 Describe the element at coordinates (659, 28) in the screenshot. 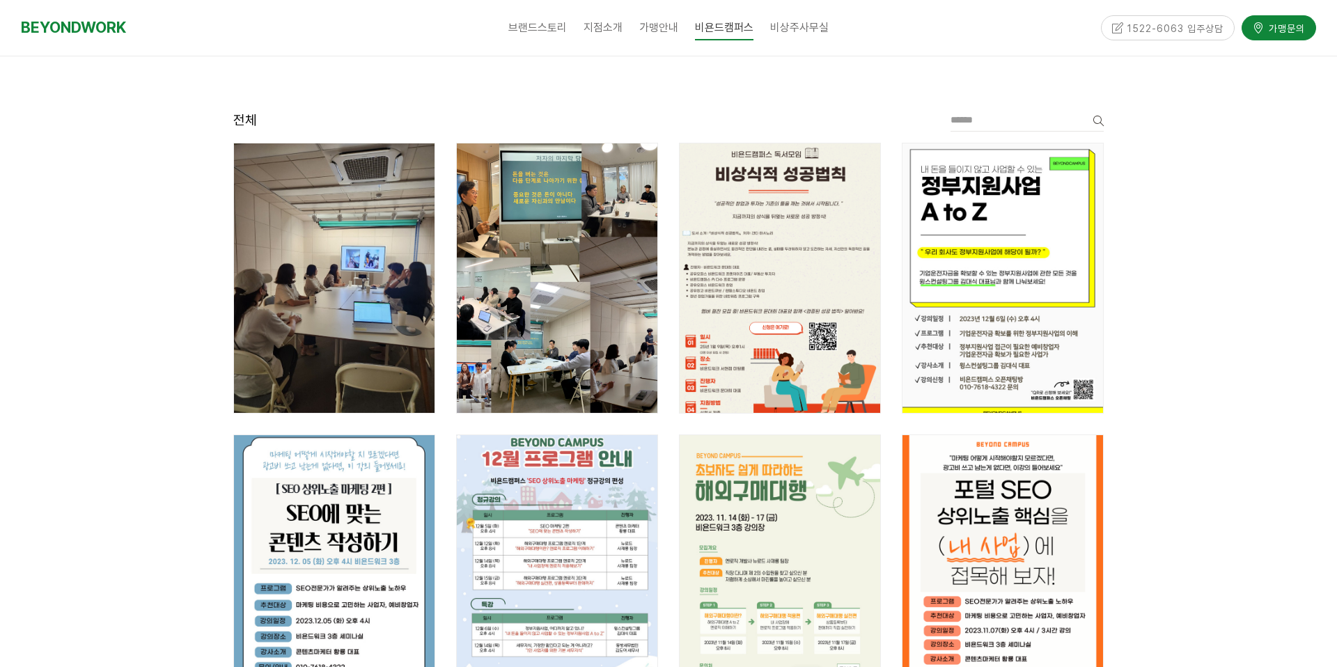

I see `a: 가맹안내` at that location.